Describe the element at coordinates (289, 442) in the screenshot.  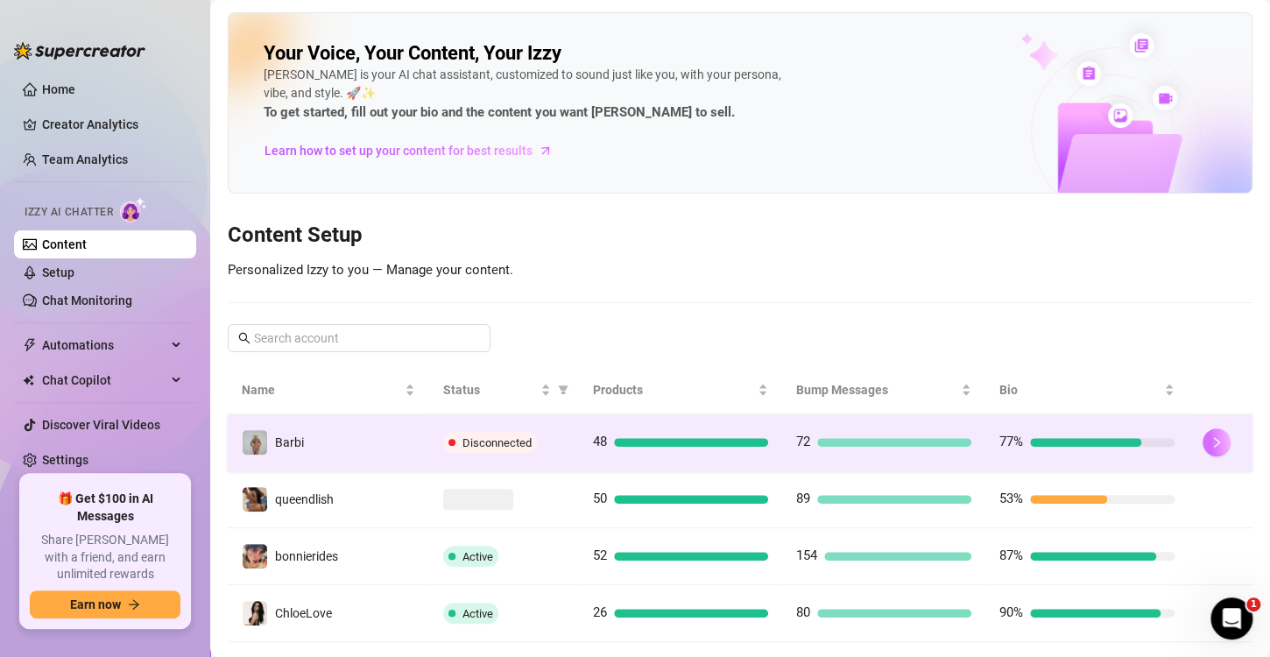
I see `span: Barbi` at that location.